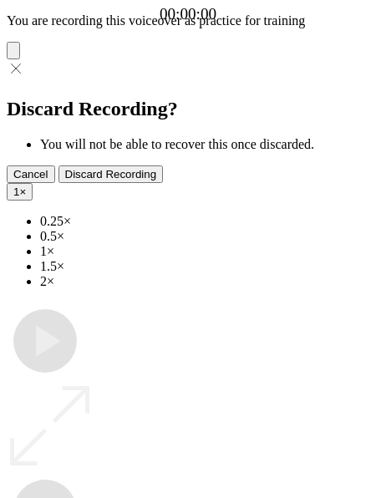 Image resolution: width=376 pixels, height=498 pixels. Describe the element at coordinates (188, 21) in the screenshot. I see `p: You are recording this voiceover as practice for training` at that location.